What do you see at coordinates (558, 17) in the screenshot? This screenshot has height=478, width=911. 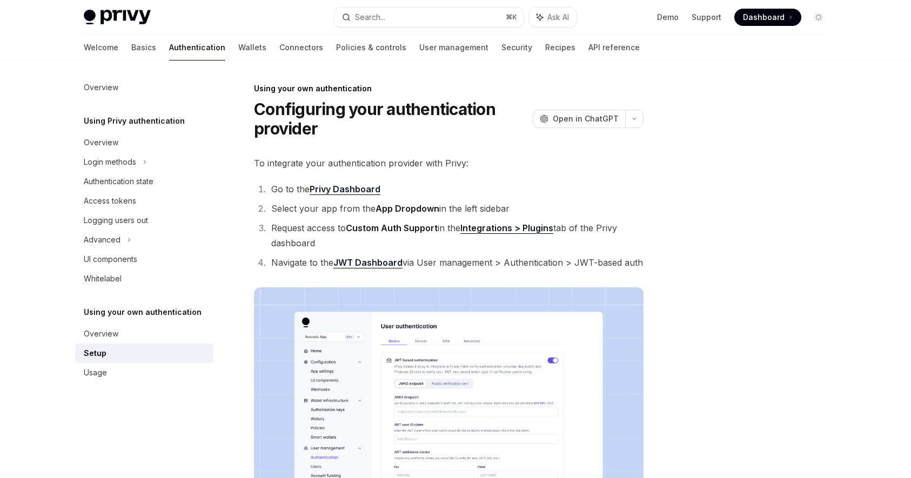 I see `span: Ask AI` at bounding box center [558, 17].